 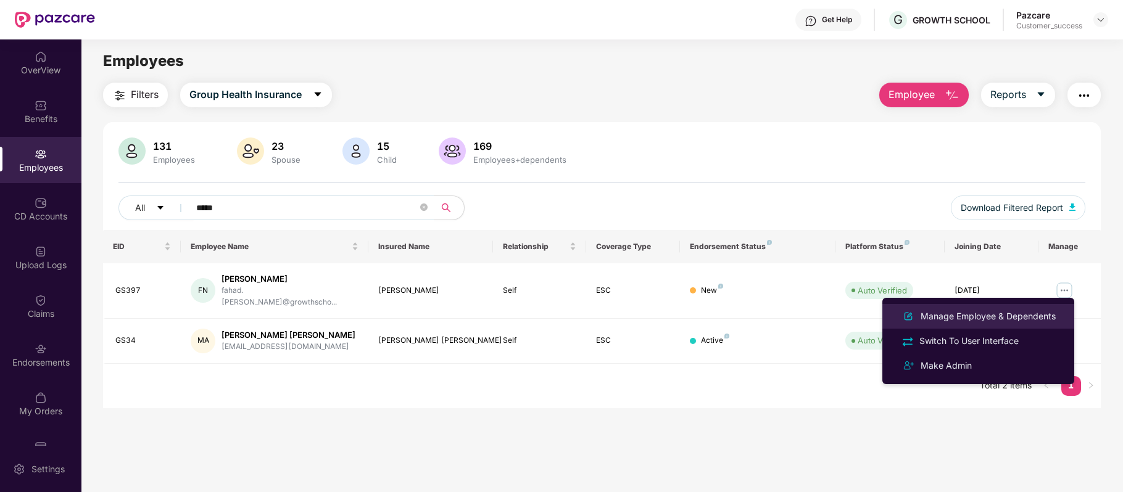 What do you see at coordinates (144, 94) in the screenshot?
I see `span: Filters` at bounding box center [144, 94].